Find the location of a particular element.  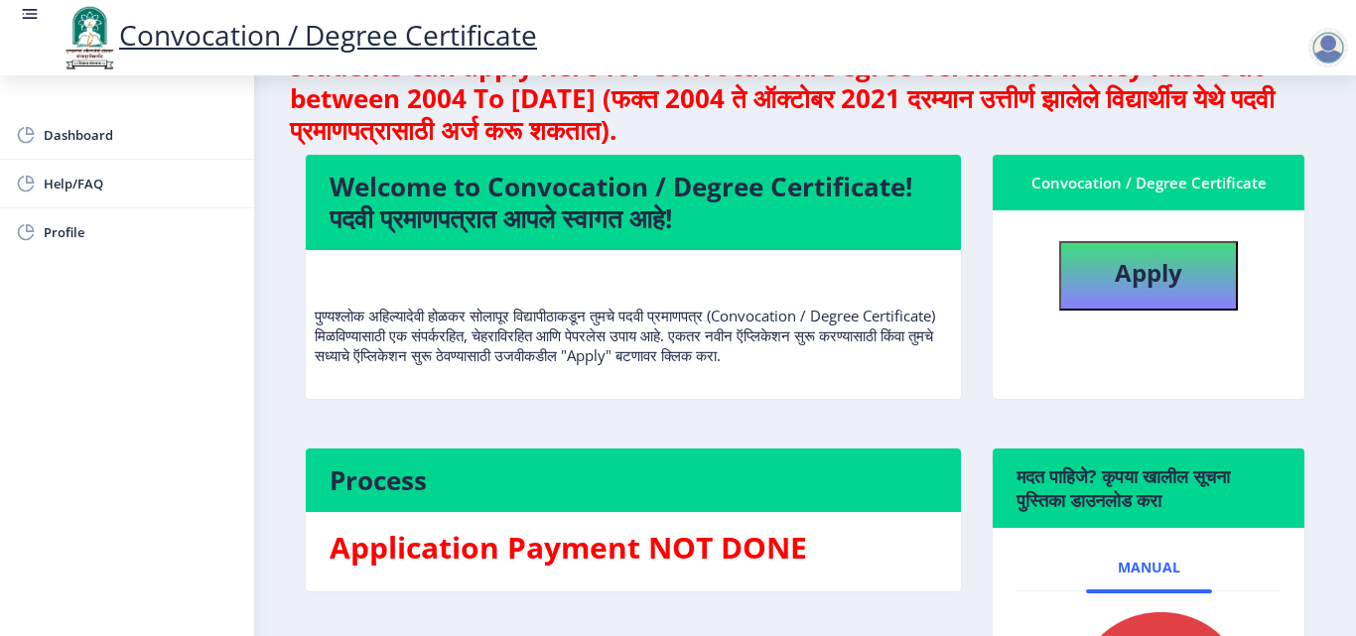

a: Manual is located at coordinates (1149, 568).